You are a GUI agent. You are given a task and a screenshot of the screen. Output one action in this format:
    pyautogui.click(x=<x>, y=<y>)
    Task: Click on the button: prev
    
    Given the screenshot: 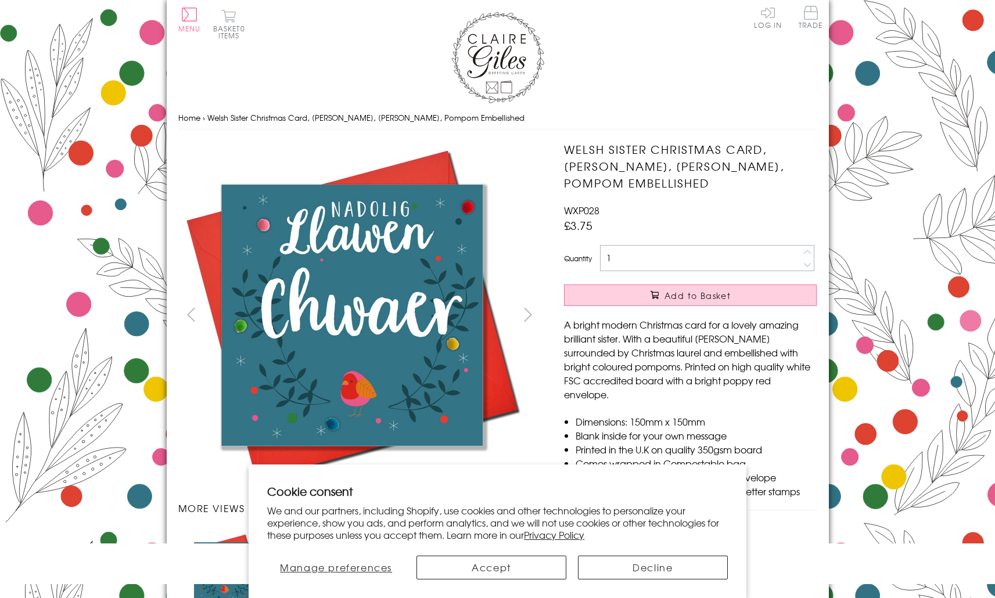 What is the action you would take?
    pyautogui.click(x=191, y=314)
    